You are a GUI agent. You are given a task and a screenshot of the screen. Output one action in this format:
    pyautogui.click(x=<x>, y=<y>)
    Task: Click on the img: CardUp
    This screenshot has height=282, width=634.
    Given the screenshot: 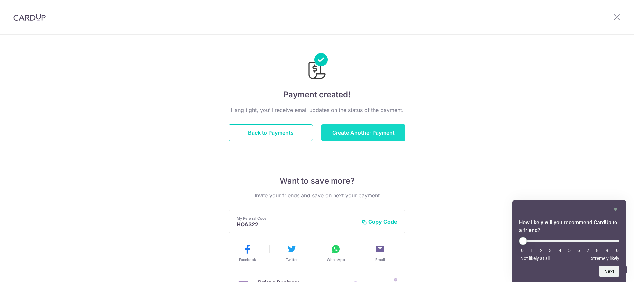 What is the action you would take?
    pyautogui.click(x=29, y=17)
    